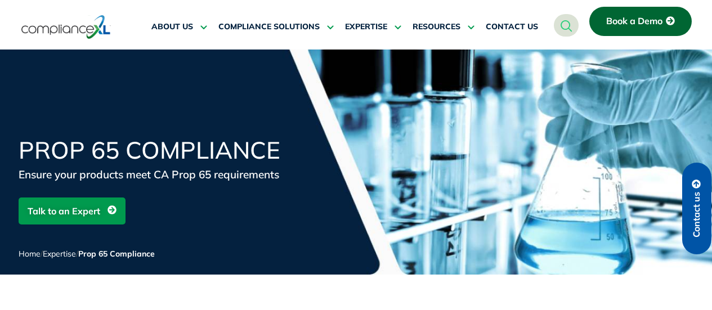  What do you see at coordinates (697, 214) in the screenshot?
I see `span: Contact us` at bounding box center [697, 214].